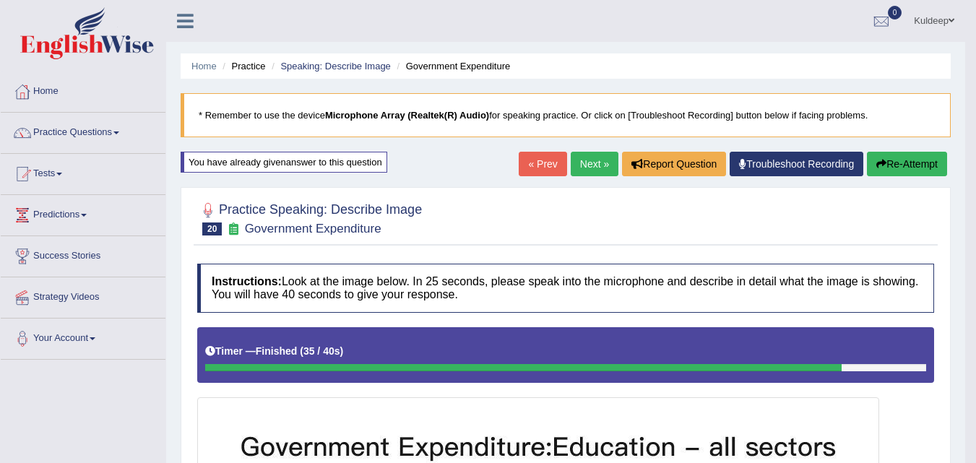  Describe the element at coordinates (242, 66) in the screenshot. I see `li: Practice` at that location.